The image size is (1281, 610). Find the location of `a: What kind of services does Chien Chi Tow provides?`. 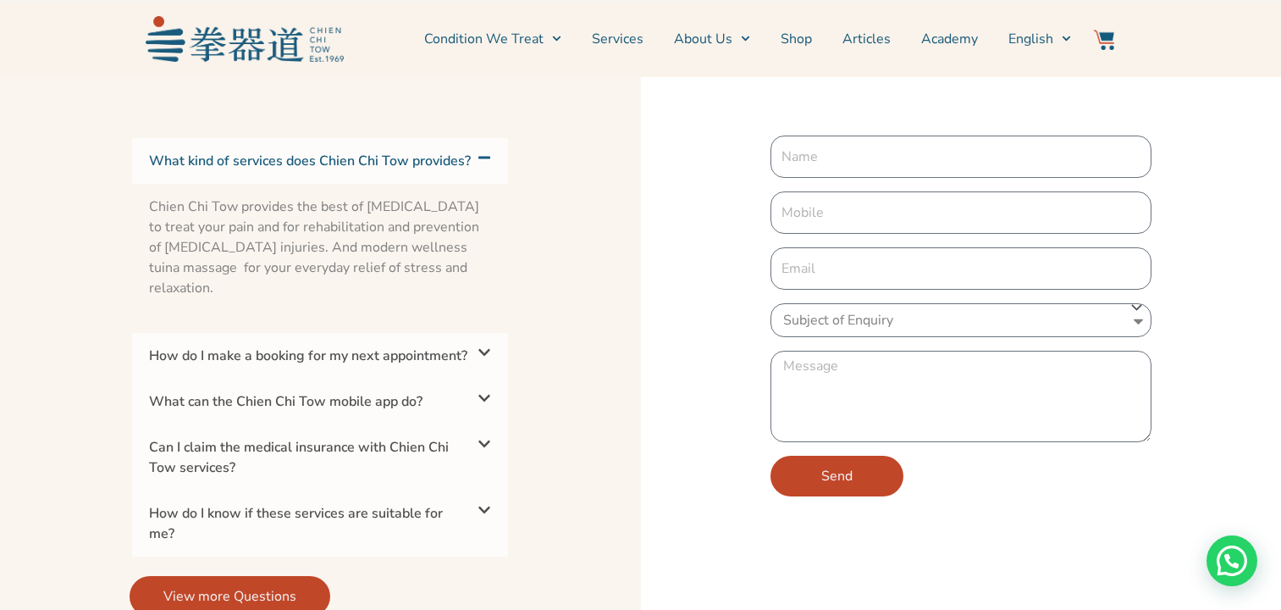

a: What kind of services does Chien Chi Tow provides? is located at coordinates (310, 161).